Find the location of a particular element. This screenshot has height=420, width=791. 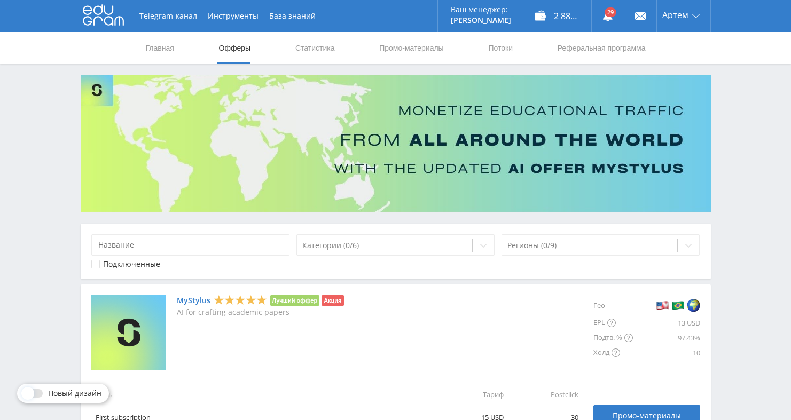

img: Banner is located at coordinates (396, 144).